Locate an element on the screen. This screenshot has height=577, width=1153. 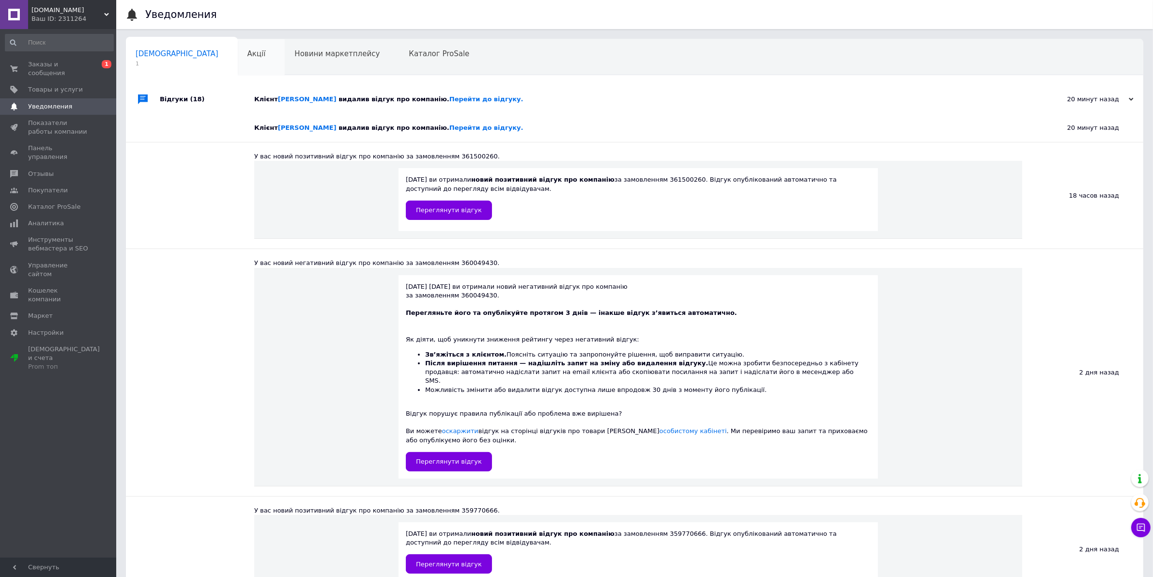
span: Новини маркетплейсу is located at coordinates (337, 54).